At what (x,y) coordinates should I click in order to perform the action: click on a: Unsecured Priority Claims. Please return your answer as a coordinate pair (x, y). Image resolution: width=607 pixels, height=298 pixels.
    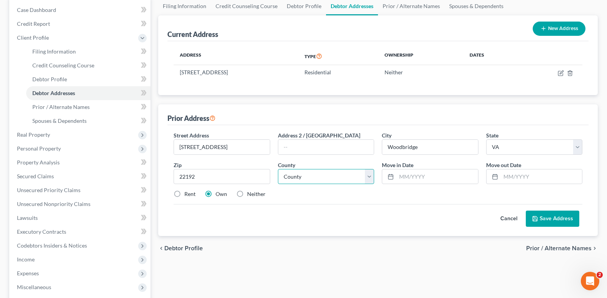
    Looking at the image, I should click on (80, 190).